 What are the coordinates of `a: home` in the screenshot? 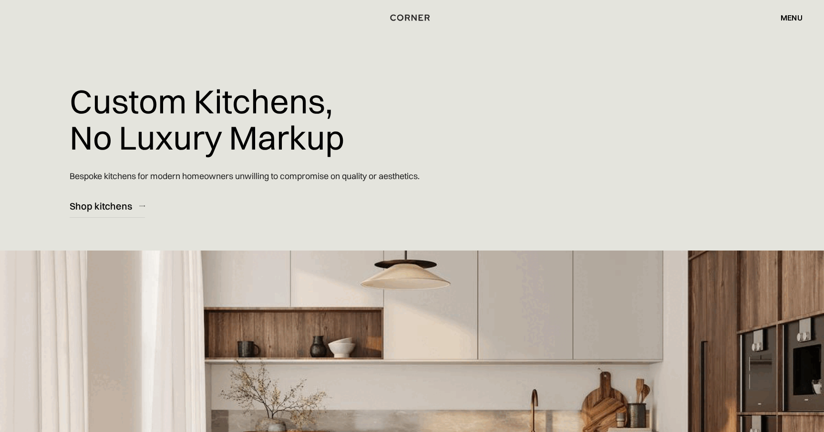 It's located at (412, 18).